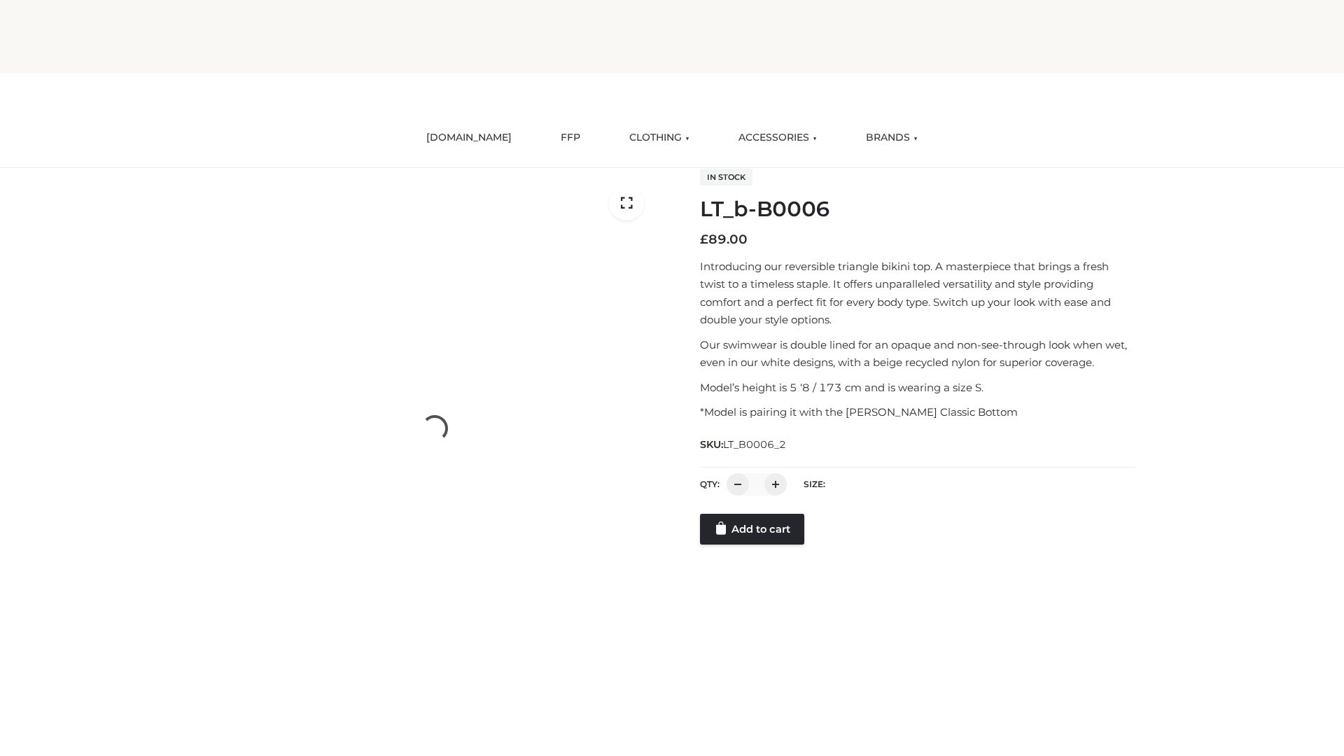  I want to click on a: BRANDS, so click(892, 138).